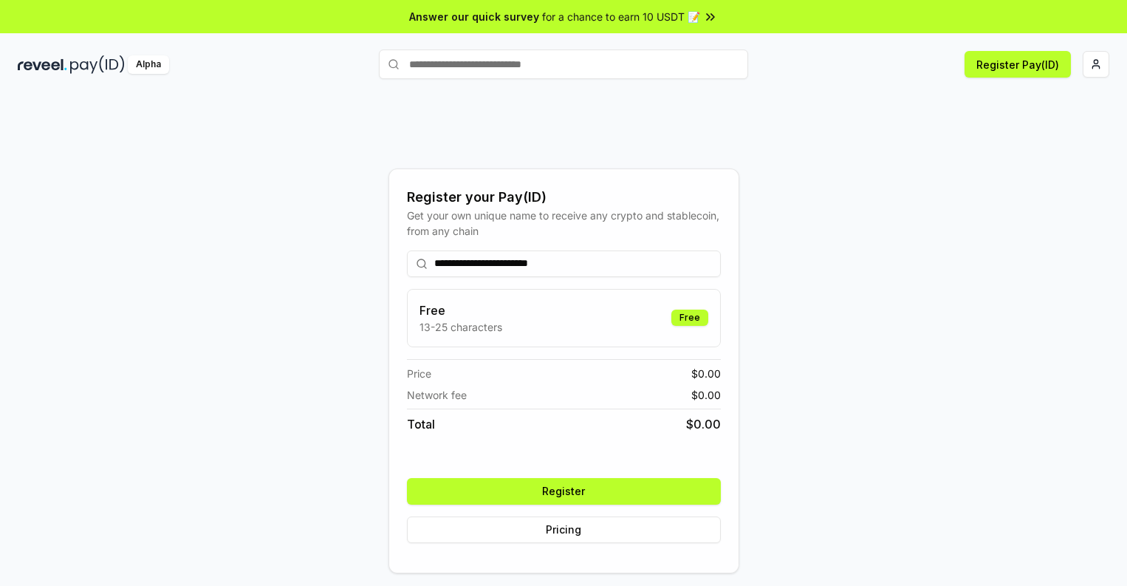 The image size is (1127, 586). I want to click on span: Total, so click(421, 424).